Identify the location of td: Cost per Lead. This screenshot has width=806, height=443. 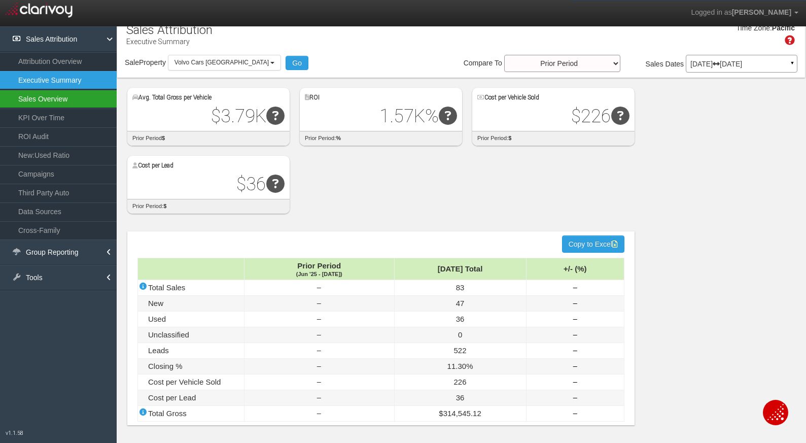
(191, 398).